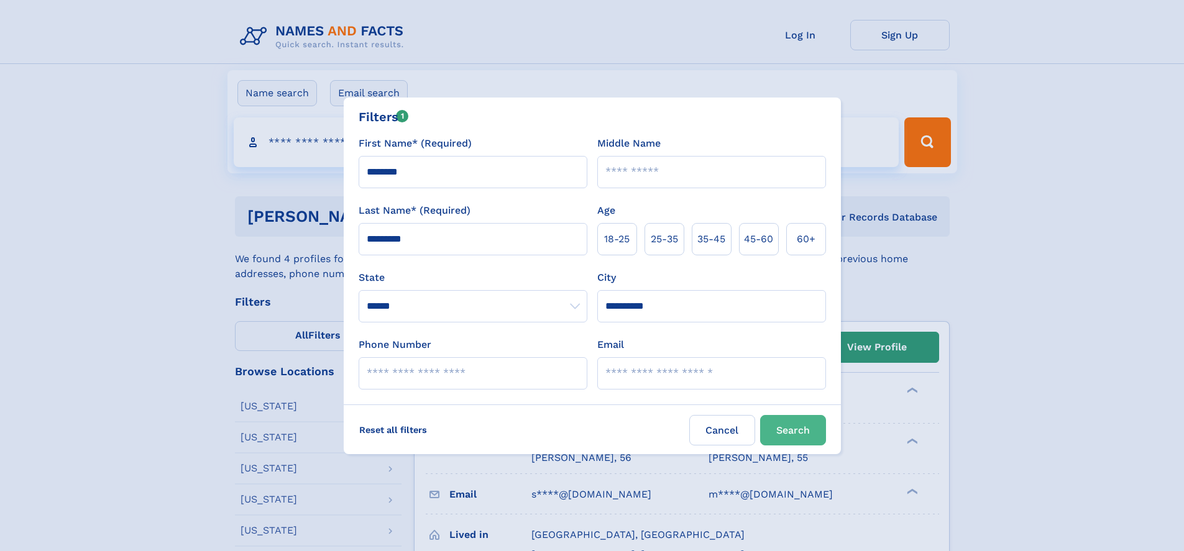  What do you see at coordinates (384, 117) in the screenshot?
I see `div: Filters` at bounding box center [384, 117].